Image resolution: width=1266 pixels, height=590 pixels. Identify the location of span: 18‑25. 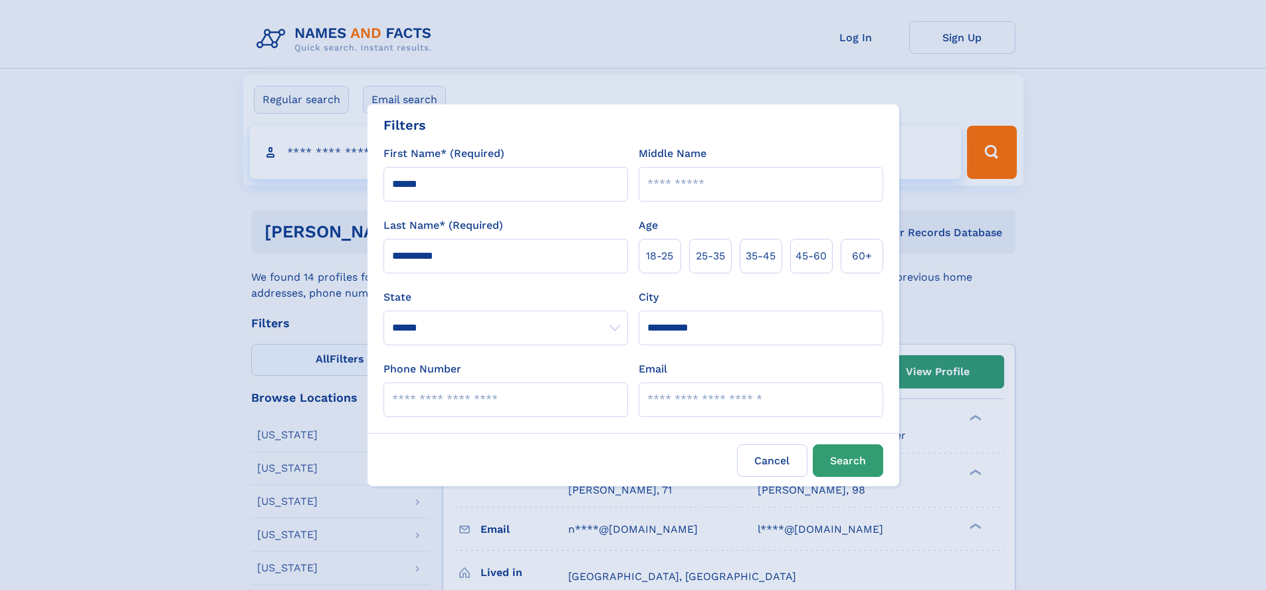
(659, 256).